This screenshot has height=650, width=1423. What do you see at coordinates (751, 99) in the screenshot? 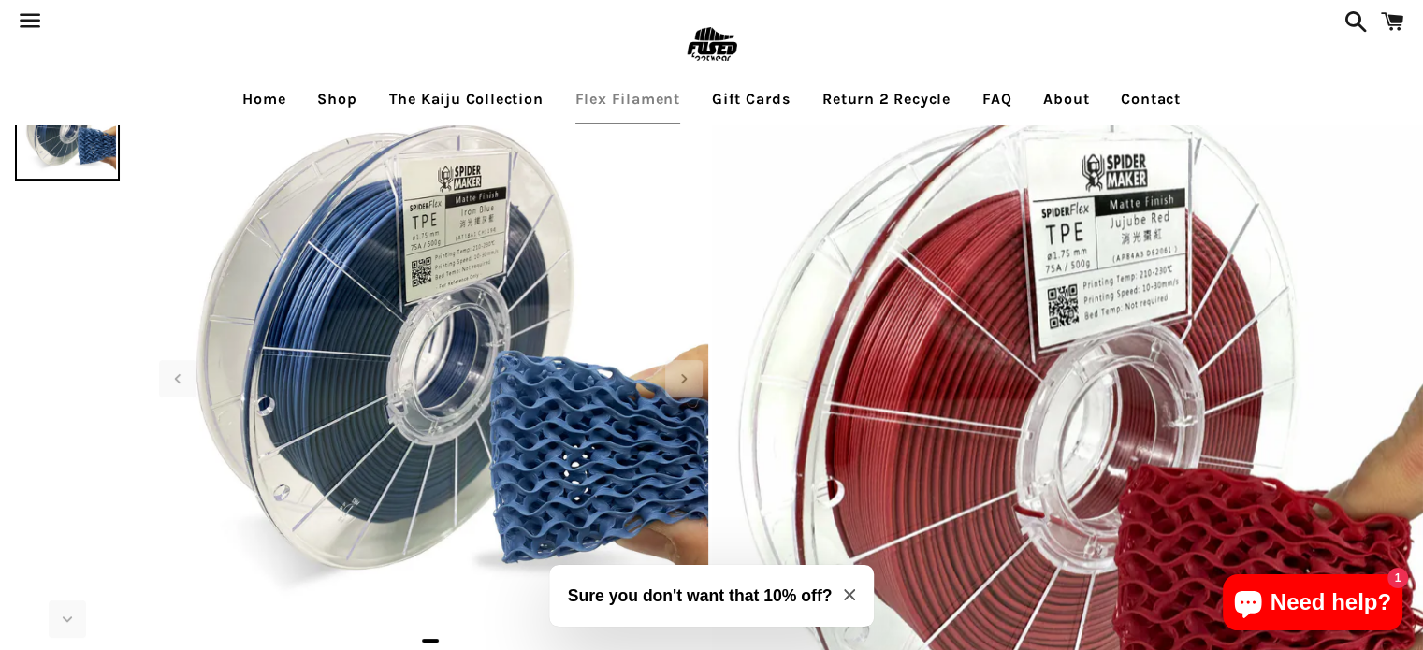
I see `a: Gift Cards` at bounding box center [751, 99].